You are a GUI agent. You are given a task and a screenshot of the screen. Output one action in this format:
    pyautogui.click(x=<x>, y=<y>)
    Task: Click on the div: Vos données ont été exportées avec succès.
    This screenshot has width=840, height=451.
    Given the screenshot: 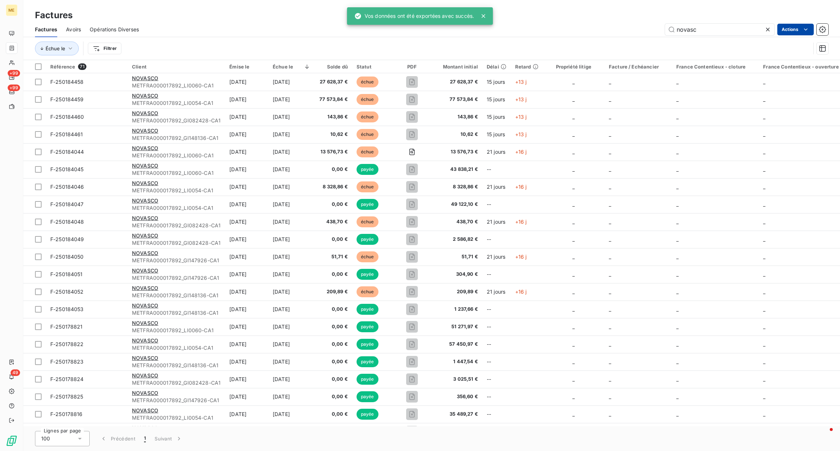 What is the action you would take?
    pyautogui.click(x=414, y=16)
    